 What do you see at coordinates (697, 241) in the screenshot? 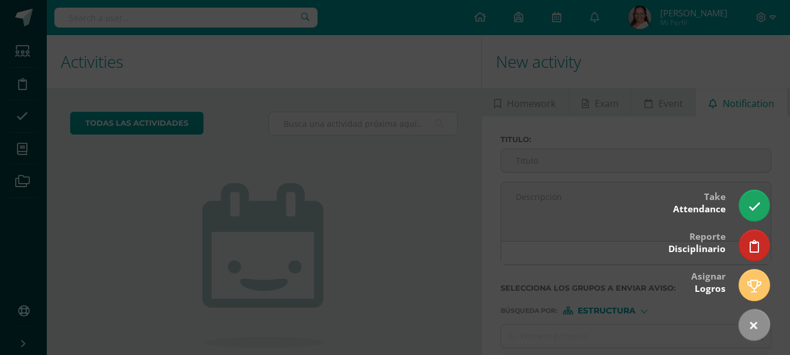
I see `div: Reporte` at bounding box center [697, 241].